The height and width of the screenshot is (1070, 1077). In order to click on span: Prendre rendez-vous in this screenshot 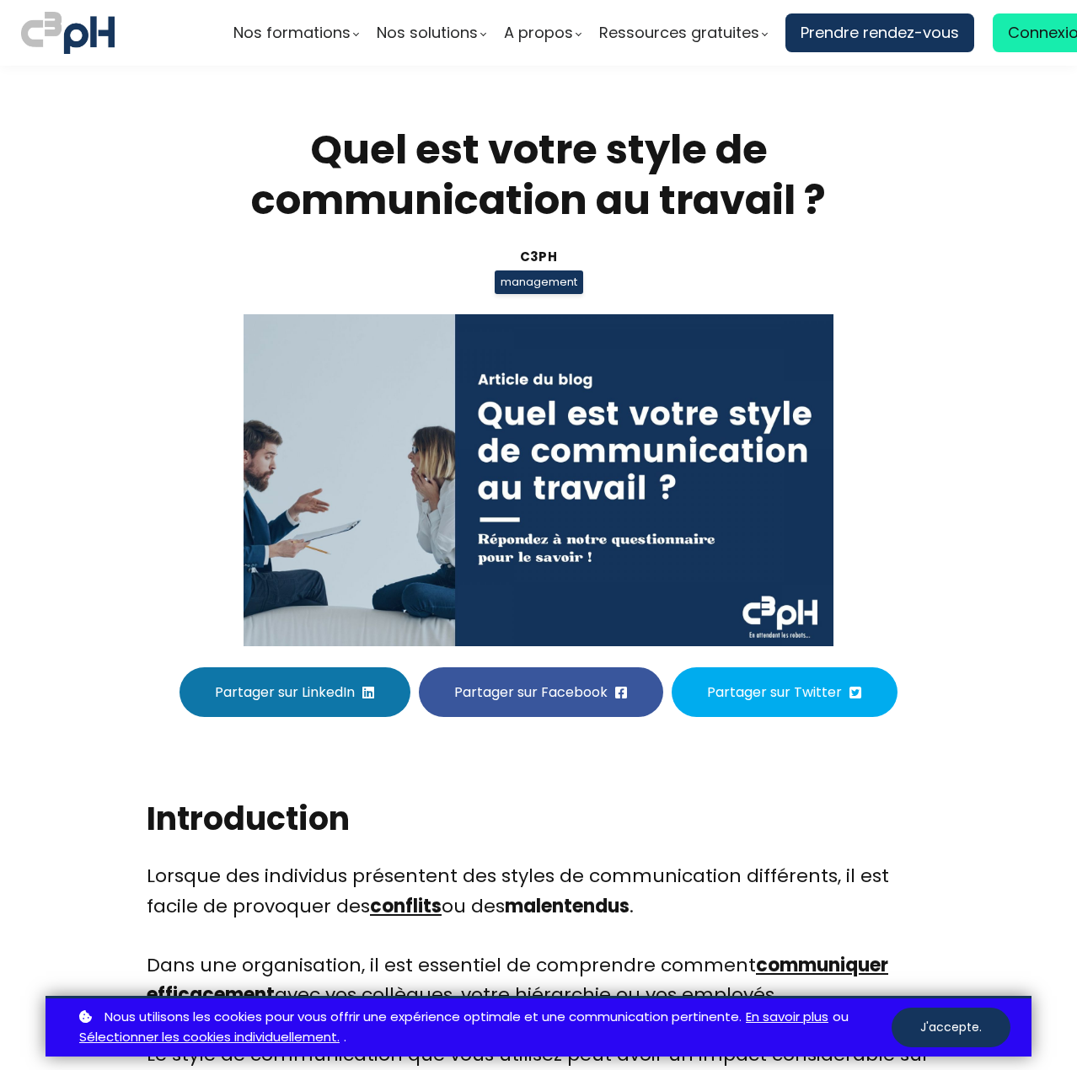, I will do `click(879, 33)`.